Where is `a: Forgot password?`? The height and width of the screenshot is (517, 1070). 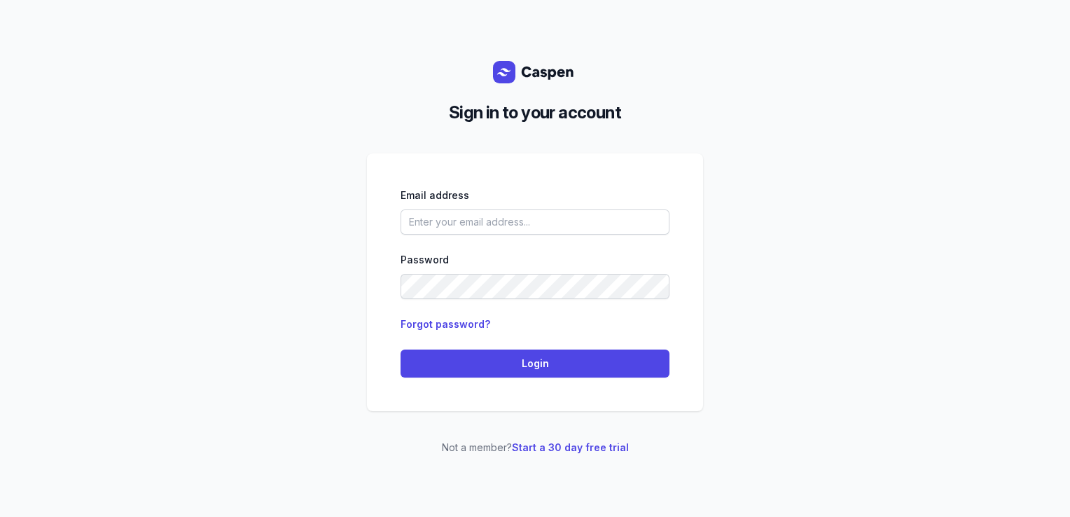 a: Forgot password? is located at coordinates (445, 323).